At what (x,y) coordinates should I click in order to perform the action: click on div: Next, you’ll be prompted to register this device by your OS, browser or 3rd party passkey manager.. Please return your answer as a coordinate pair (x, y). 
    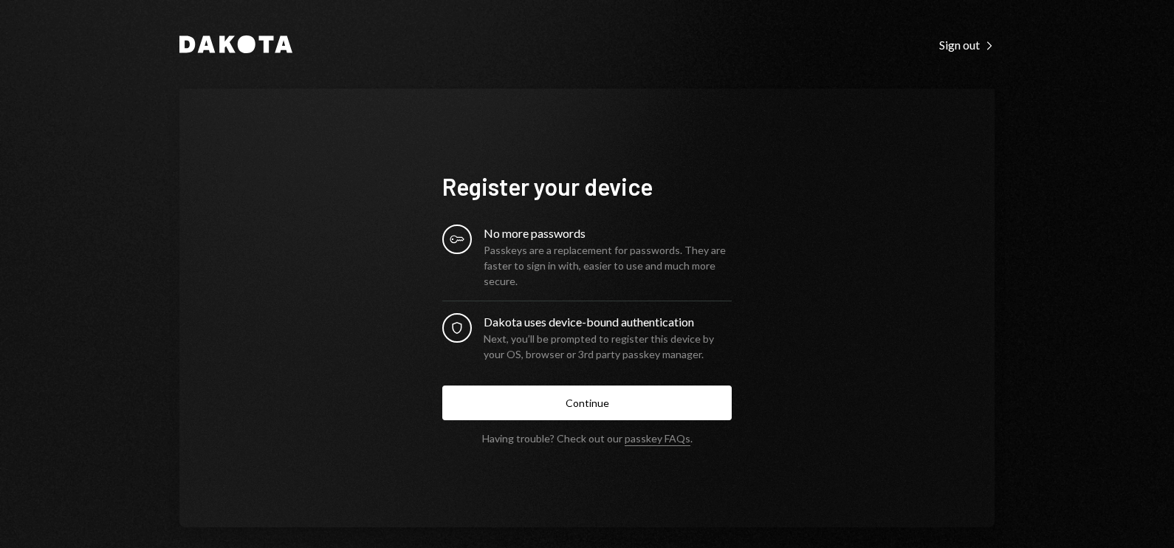
    Looking at the image, I should click on (608, 346).